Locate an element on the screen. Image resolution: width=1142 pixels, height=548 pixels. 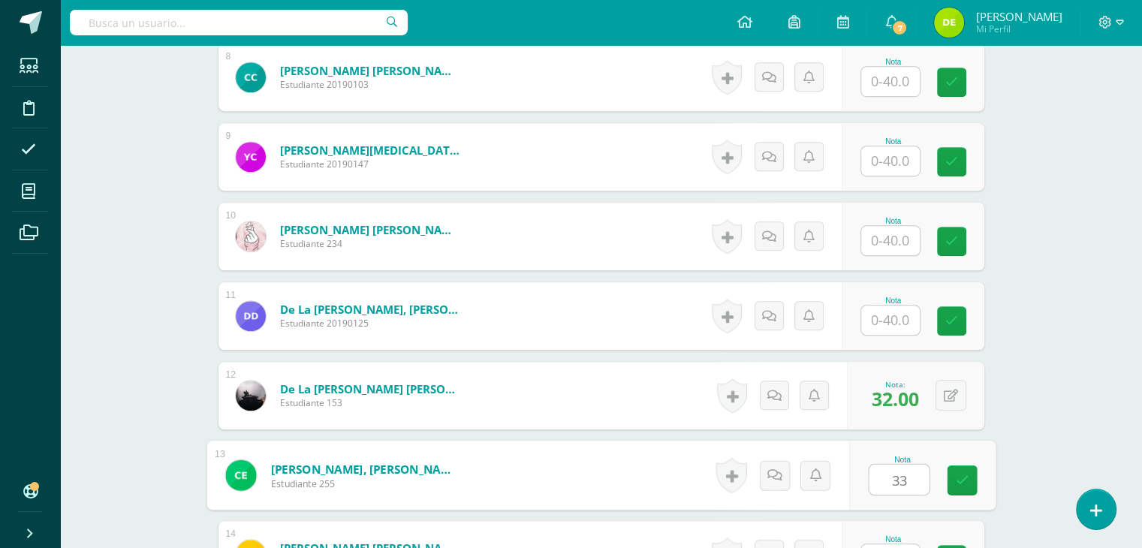
img: a2e0ca929f695f4a354b935a2dc3553e.png is located at coordinates (251, 396).